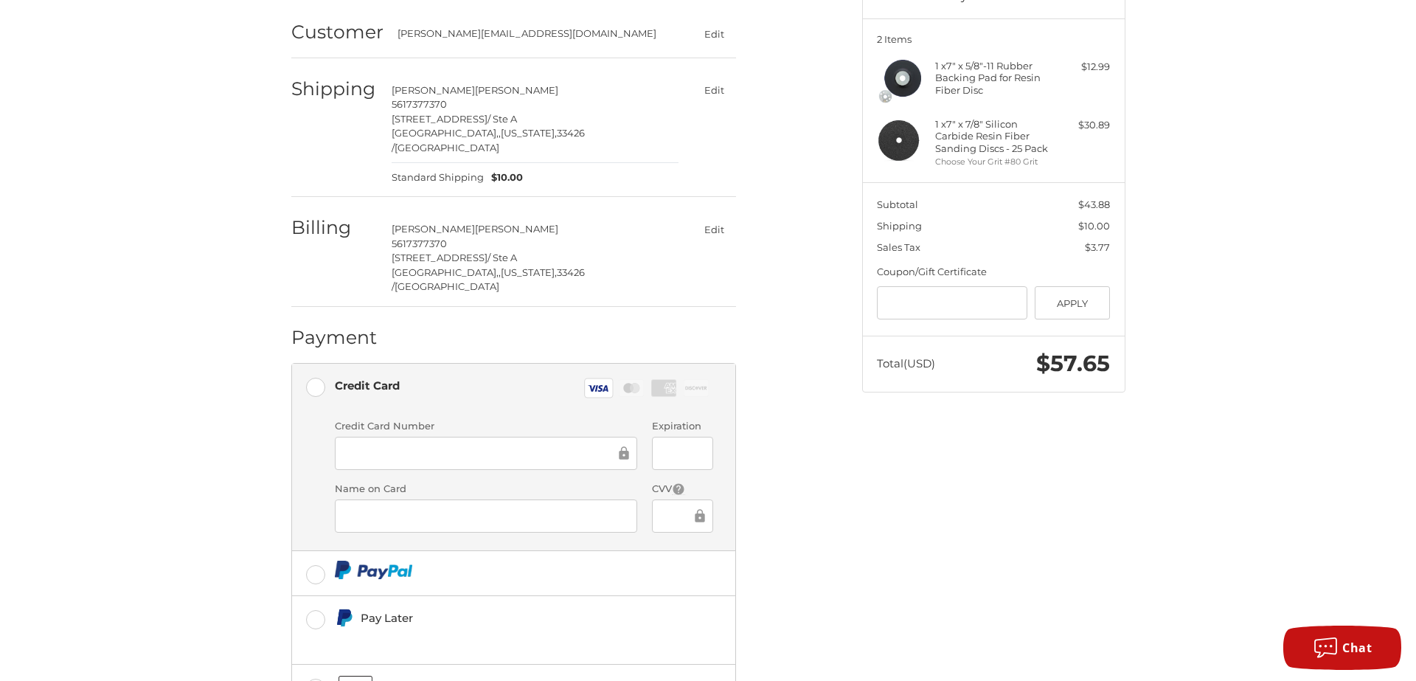 The width and height of the screenshot is (1416, 681). I want to click on input: Gift Certificate or Coupon Code, so click(952, 302).